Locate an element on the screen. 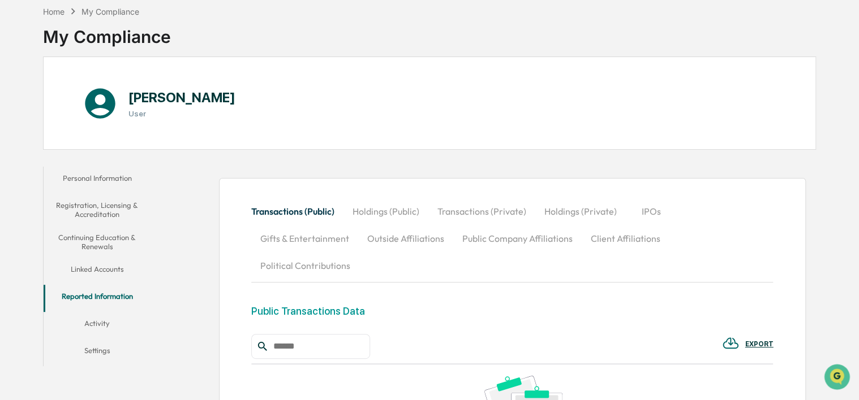  button: Gifts & Entertainment is located at coordinates (304, 239).